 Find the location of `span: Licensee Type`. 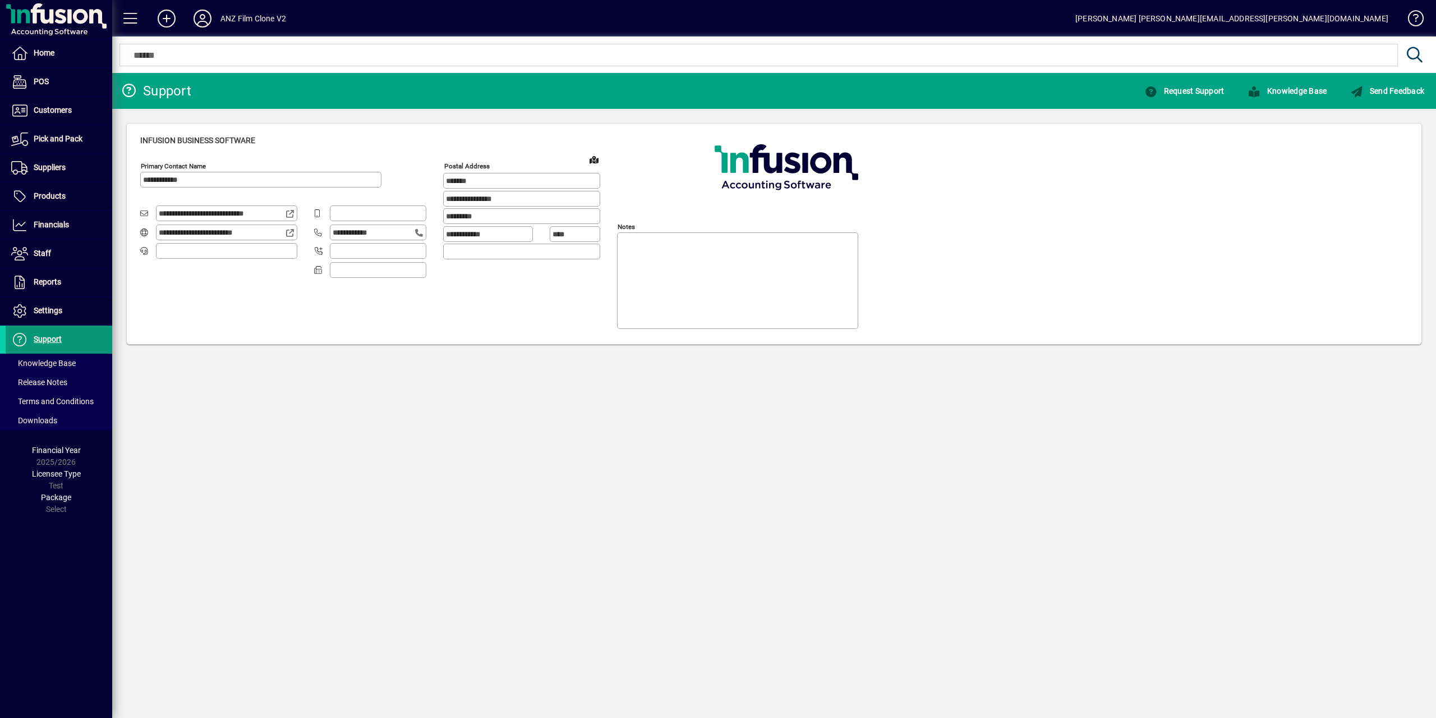

span: Licensee Type is located at coordinates (56, 474).